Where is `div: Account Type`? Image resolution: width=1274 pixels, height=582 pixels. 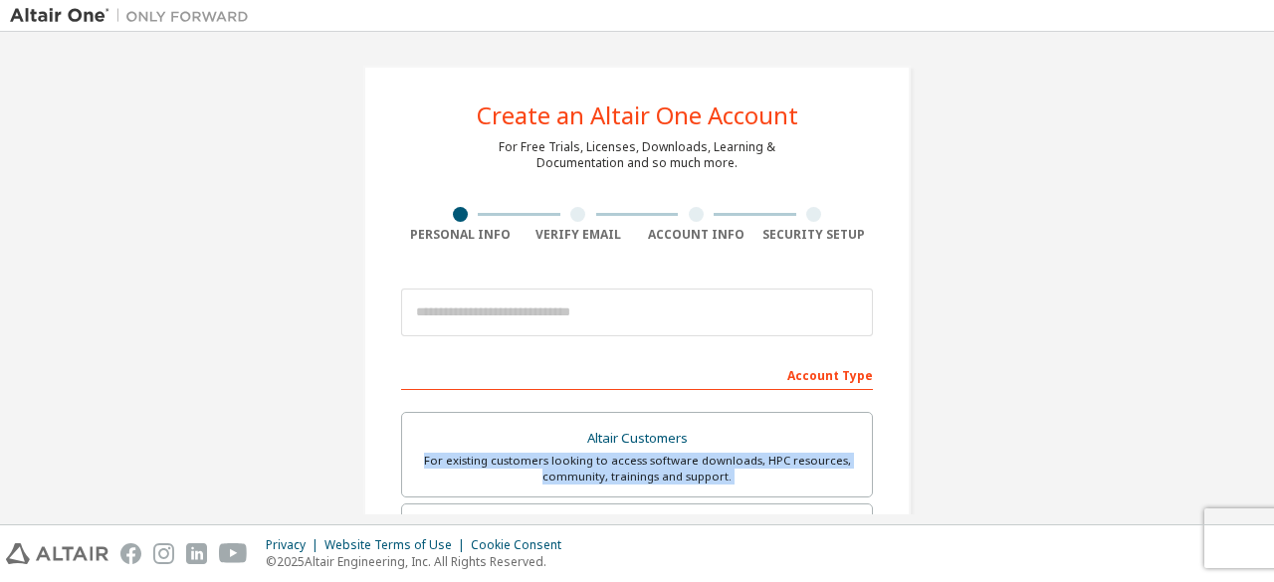 div: Account Type is located at coordinates (637, 374).